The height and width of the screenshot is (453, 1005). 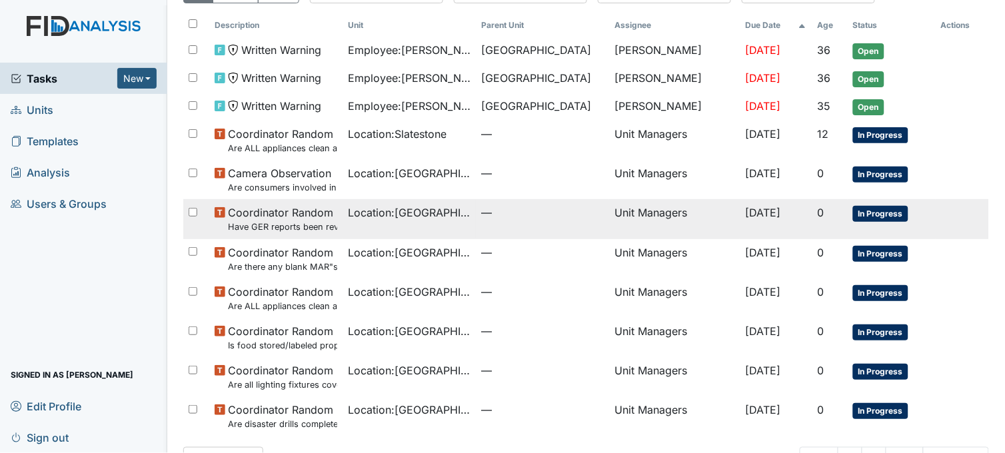 I want to click on span: Location : Slatestone, so click(x=397, y=134).